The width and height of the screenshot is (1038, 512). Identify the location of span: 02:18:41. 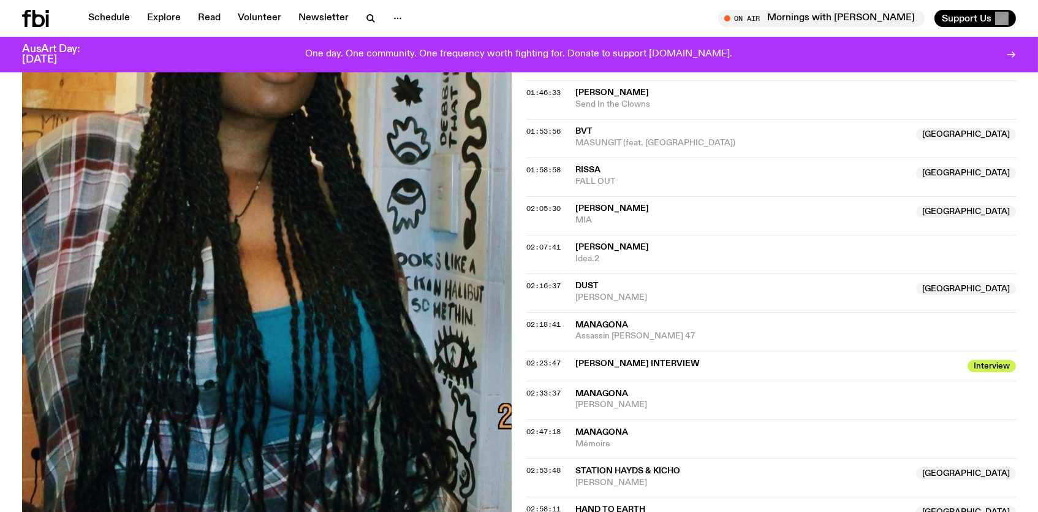
(544, 324).